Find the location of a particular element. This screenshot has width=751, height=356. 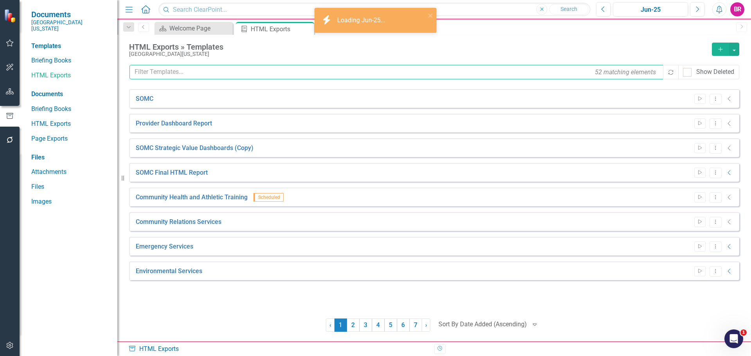

a: SOMC Final HTML Report is located at coordinates (172, 173).